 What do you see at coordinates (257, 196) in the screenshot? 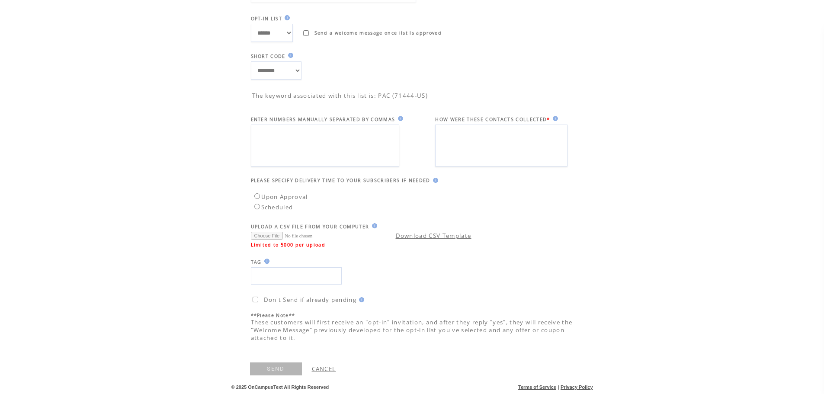
I see `input: Upon Approval` at bounding box center [257, 196].